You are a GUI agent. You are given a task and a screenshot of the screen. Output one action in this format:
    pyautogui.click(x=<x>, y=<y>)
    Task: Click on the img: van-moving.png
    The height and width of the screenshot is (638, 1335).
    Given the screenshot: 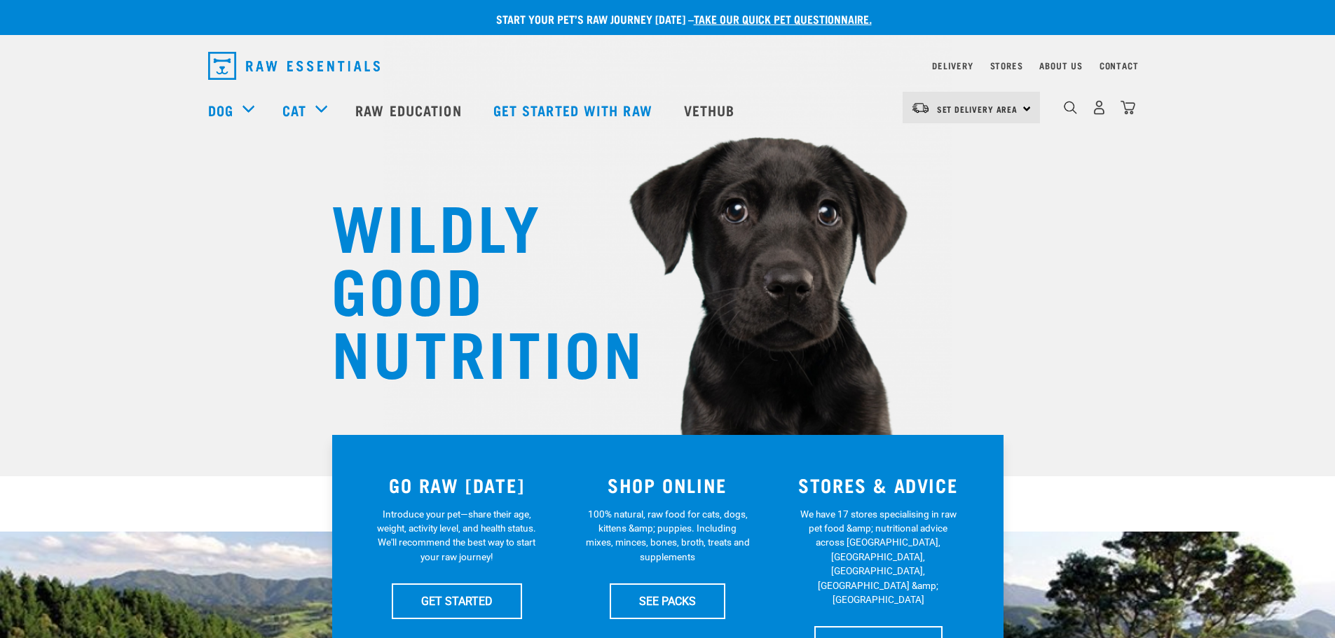 What is the action you would take?
    pyautogui.click(x=920, y=108)
    